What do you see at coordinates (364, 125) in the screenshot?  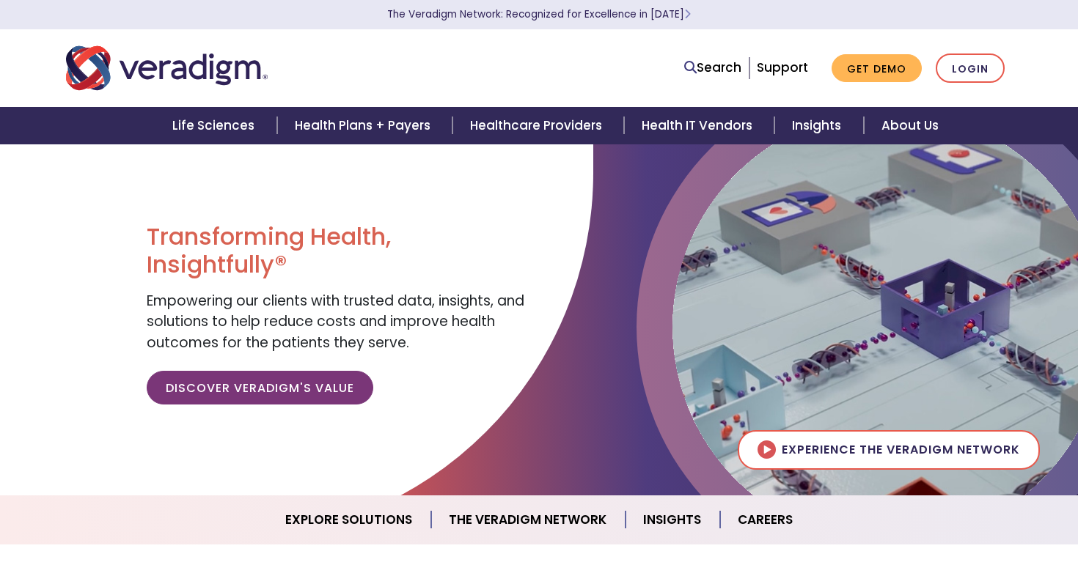 I see `a: Health Plans + Payers` at bounding box center [364, 125].